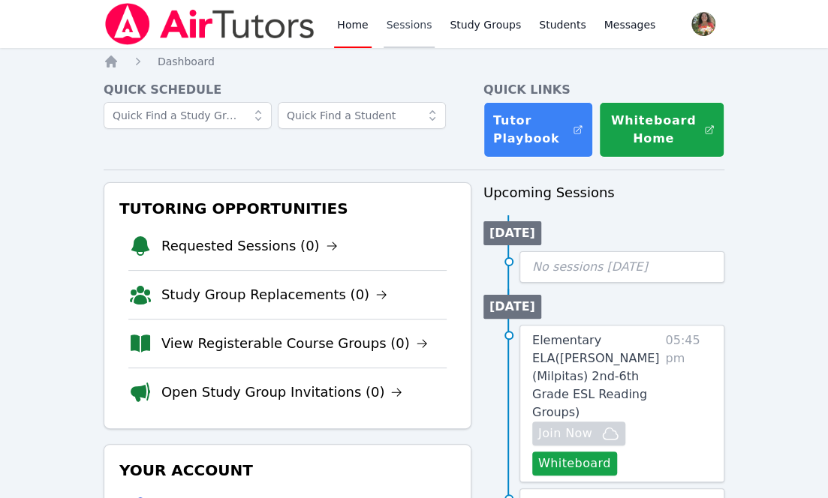  I want to click on img: Air Tutors, so click(209, 24).